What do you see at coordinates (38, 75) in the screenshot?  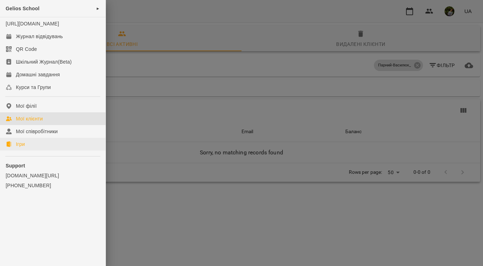 I see `div: Домашні завдання` at bounding box center [38, 75].